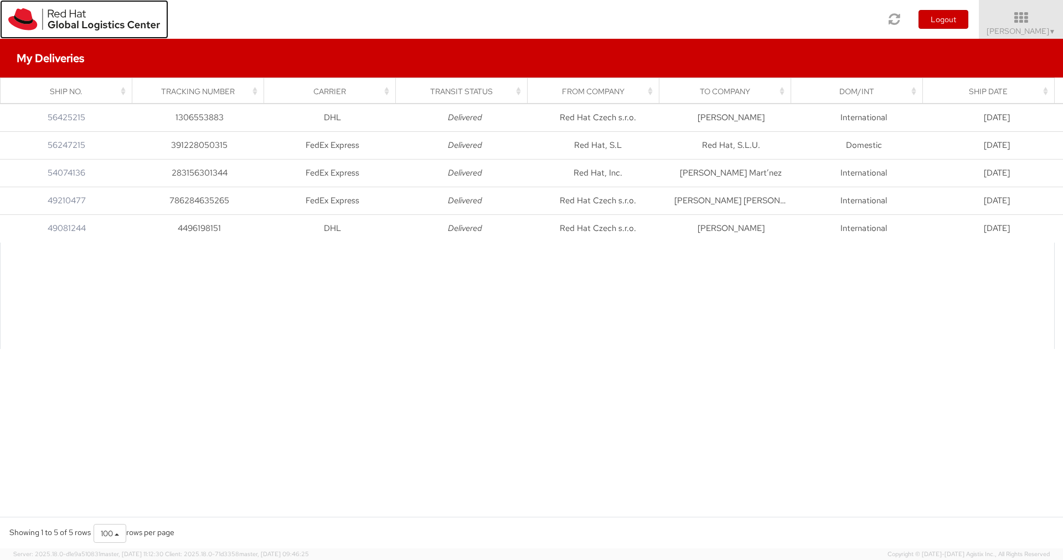  I want to click on div: Ship Date, so click(992, 91).